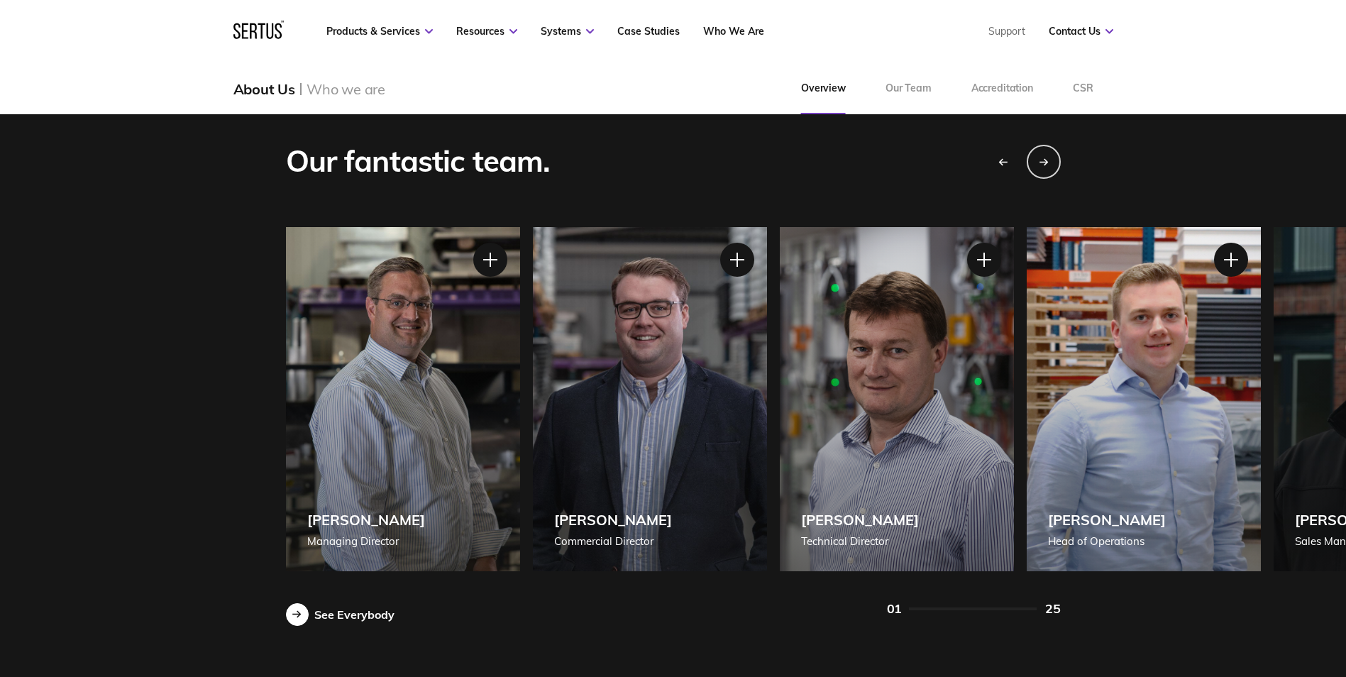 Image resolution: width=1346 pixels, height=677 pixels. I want to click on div: 25, so click(1052, 608).